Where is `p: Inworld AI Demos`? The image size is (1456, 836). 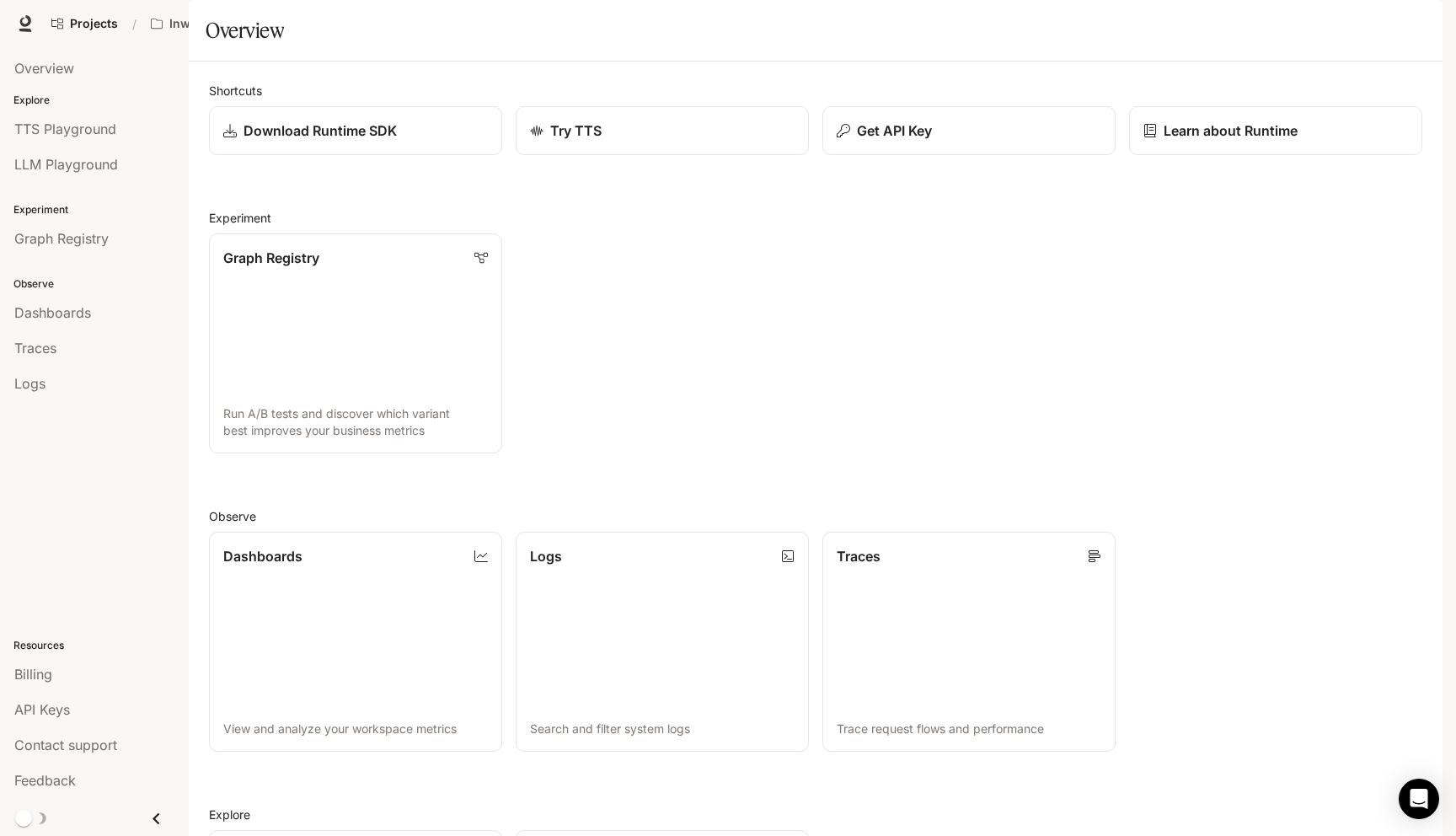
p: Inworld AI Demos is located at coordinates (217, 23).